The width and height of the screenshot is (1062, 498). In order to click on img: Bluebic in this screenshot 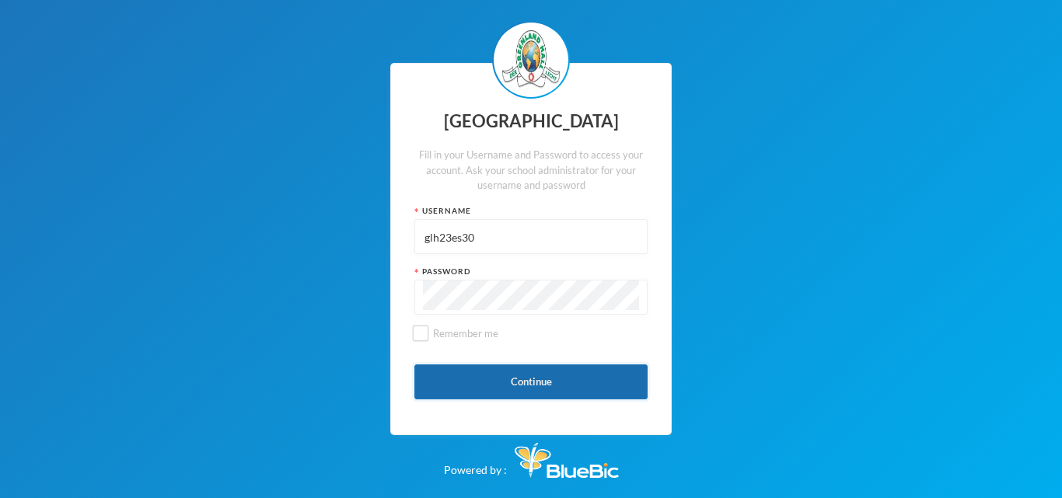, I will do `click(567, 460)`.